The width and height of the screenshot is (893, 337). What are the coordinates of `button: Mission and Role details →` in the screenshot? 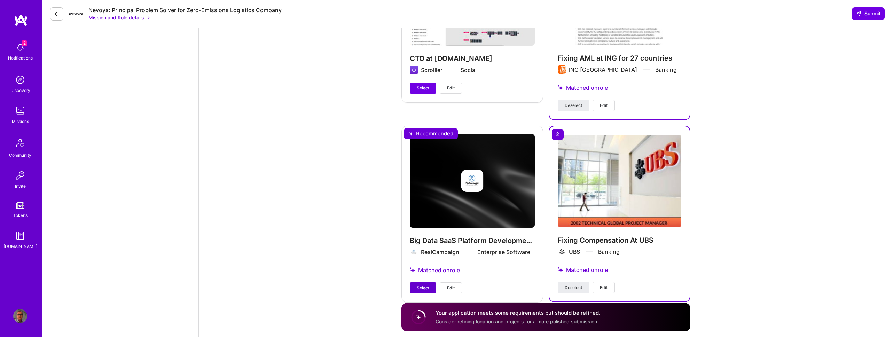 It's located at (119, 17).